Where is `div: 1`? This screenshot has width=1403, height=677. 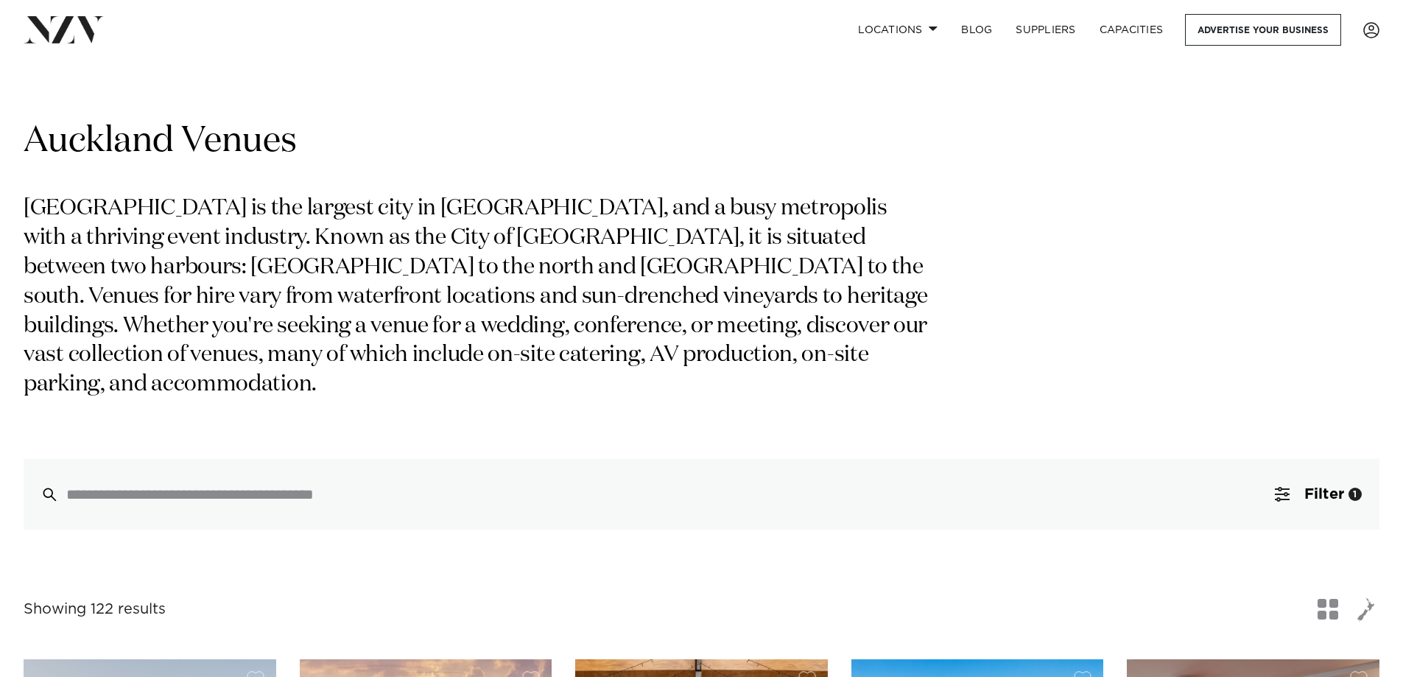
div: 1 is located at coordinates (1355, 494).